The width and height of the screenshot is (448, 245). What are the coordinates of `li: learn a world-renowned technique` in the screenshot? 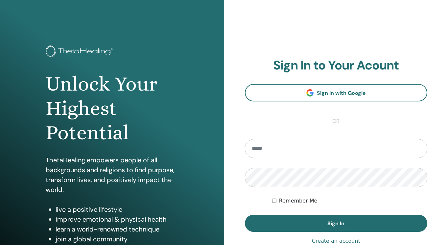 It's located at (117, 229).